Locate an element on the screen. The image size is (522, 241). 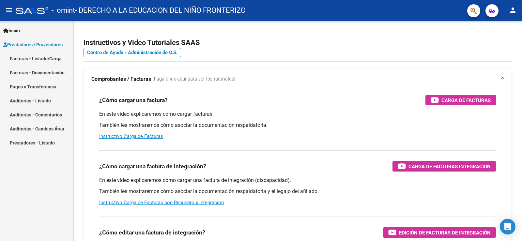
p: En este video explicaremos cómo cargar una factura de integración (discapacidad). is located at coordinates (298, 181).